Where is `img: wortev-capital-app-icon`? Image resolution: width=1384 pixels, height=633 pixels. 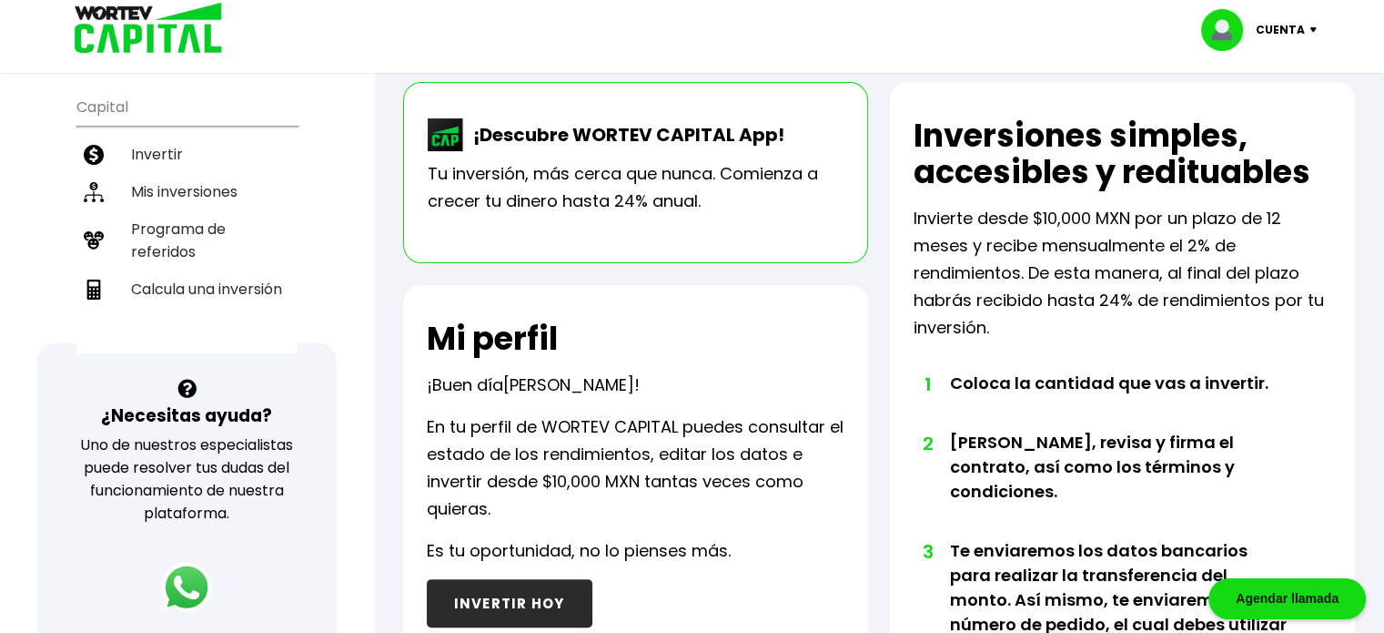 img: wortev-capital-app-icon is located at coordinates (446, 135).